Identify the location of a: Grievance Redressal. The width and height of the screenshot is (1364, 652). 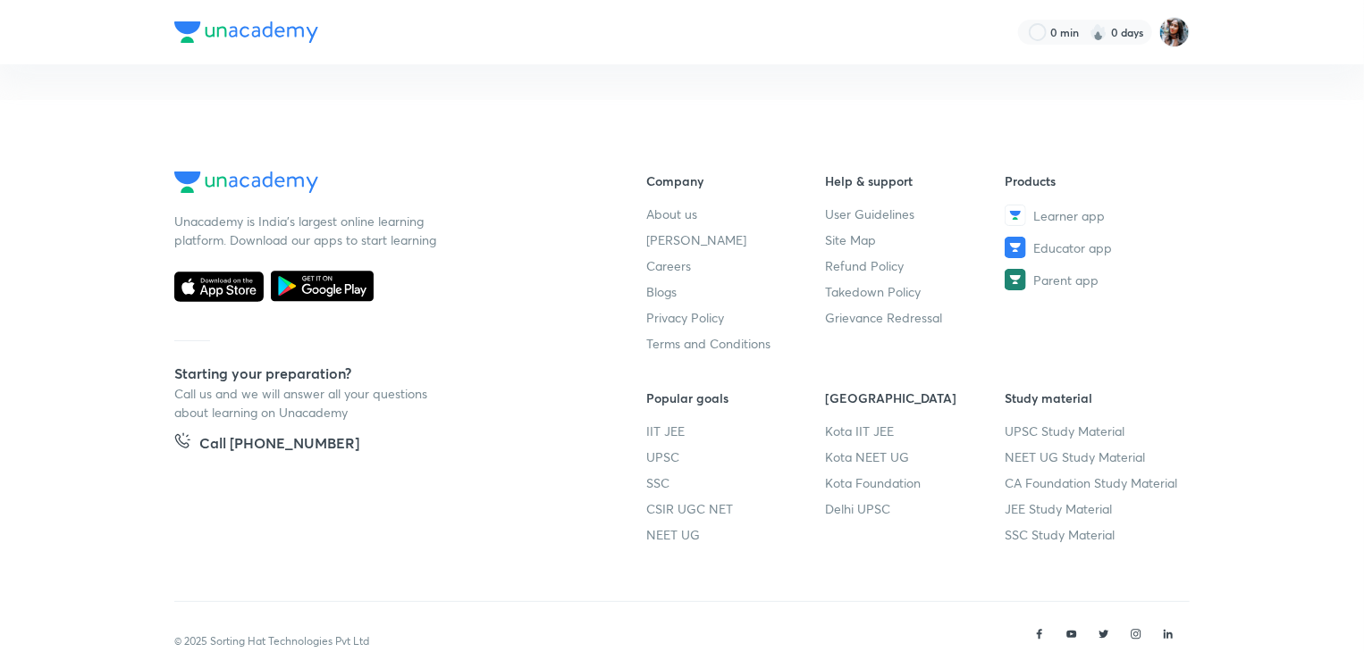
(915, 317).